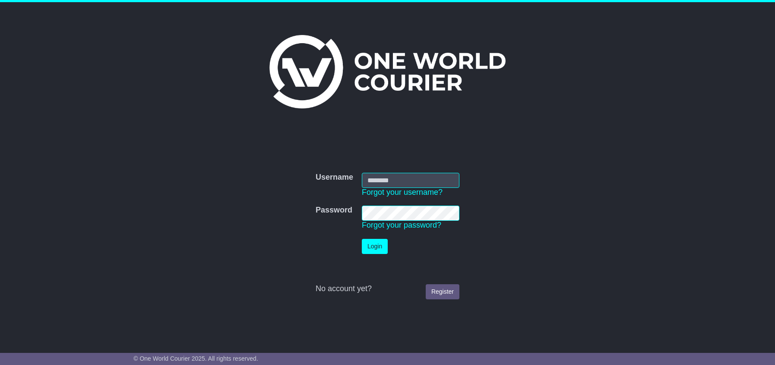 This screenshot has width=775, height=365. I want to click on button: Login, so click(375, 246).